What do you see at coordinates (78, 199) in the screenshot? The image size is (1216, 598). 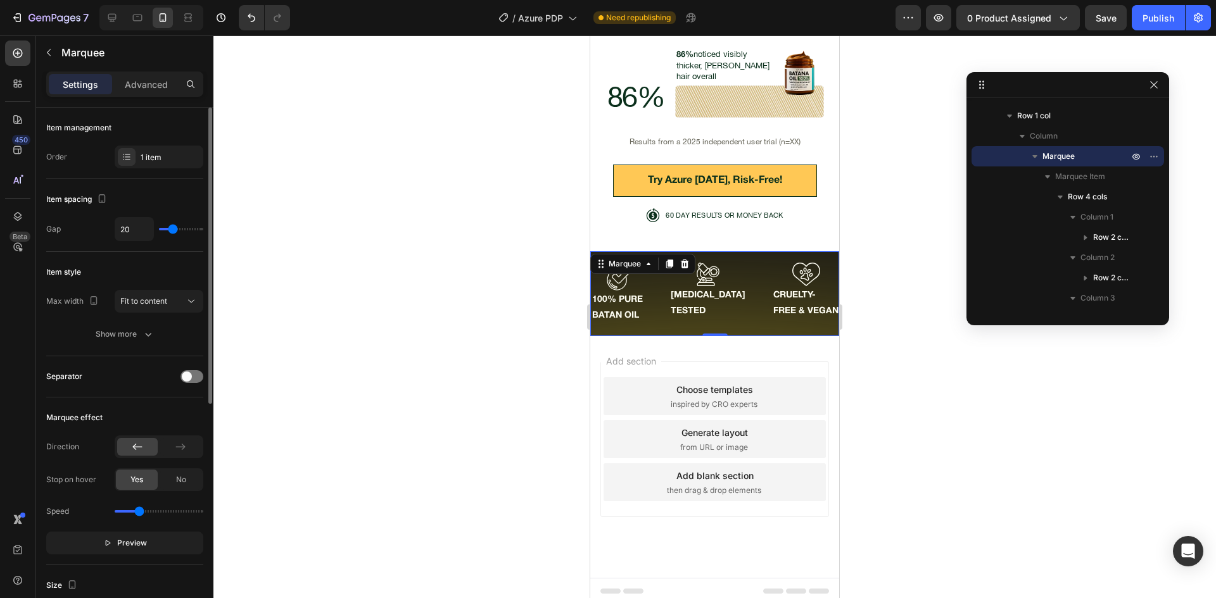 I see `div: Item spacing` at bounding box center [78, 199].